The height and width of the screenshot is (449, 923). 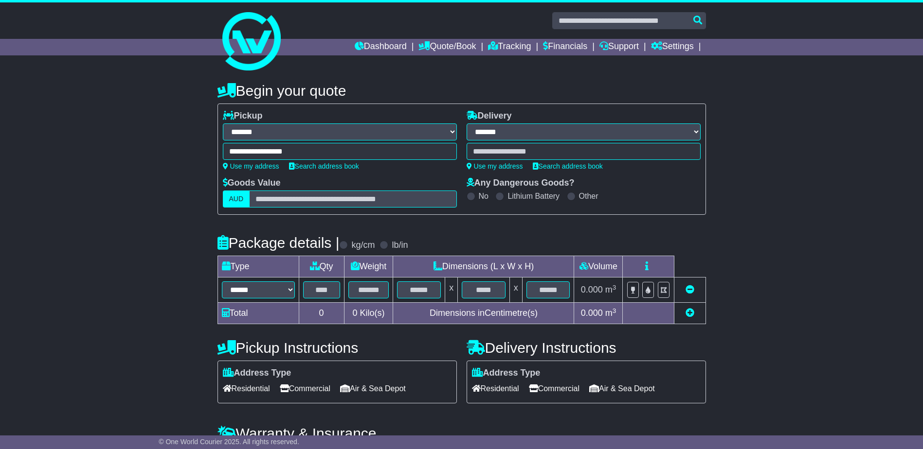 I want to click on label: No, so click(x=484, y=196).